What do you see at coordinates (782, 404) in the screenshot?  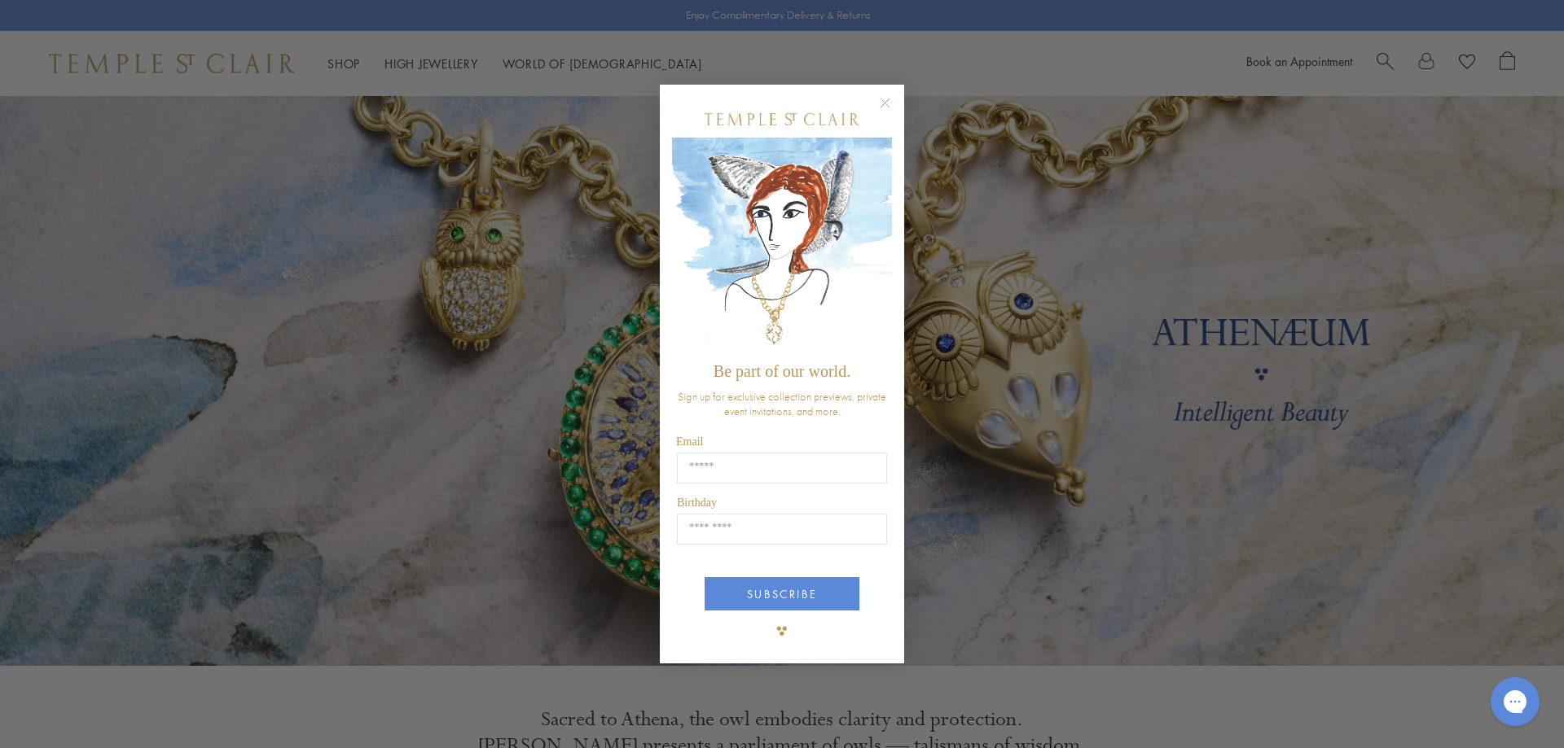 I see `span: Sign up for exclusive collection previews, private event invitations, and more.` at bounding box center [782, 404].